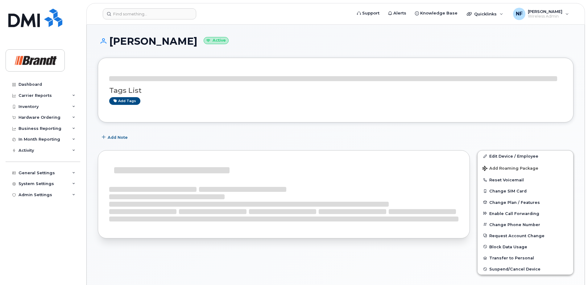  I want to click on a: Add tags, so click(125, 101).